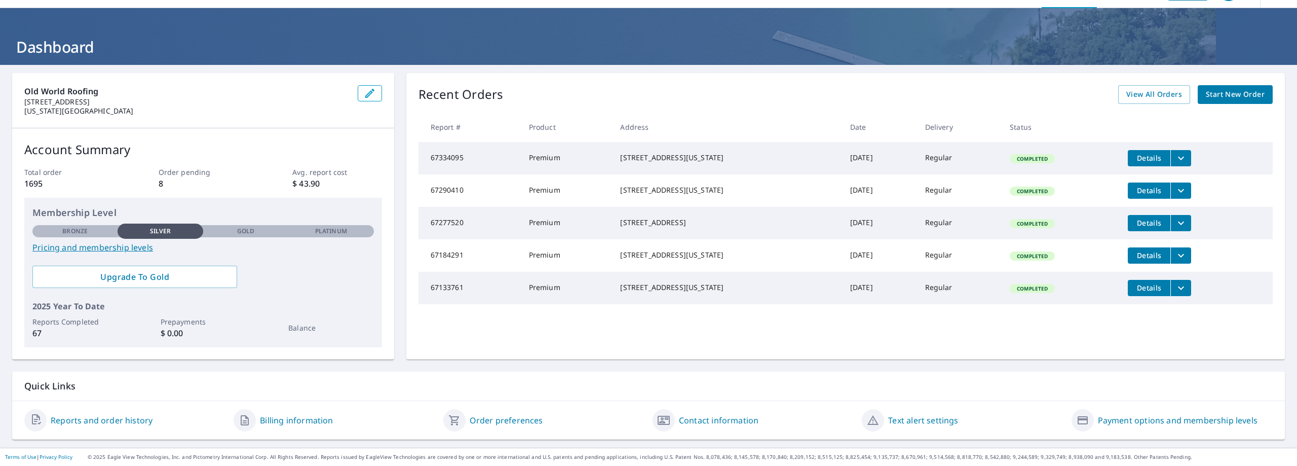  Describe the element at coordinates (187, 91) in the screenshot. I see `p: Old World Roofing` at that location.